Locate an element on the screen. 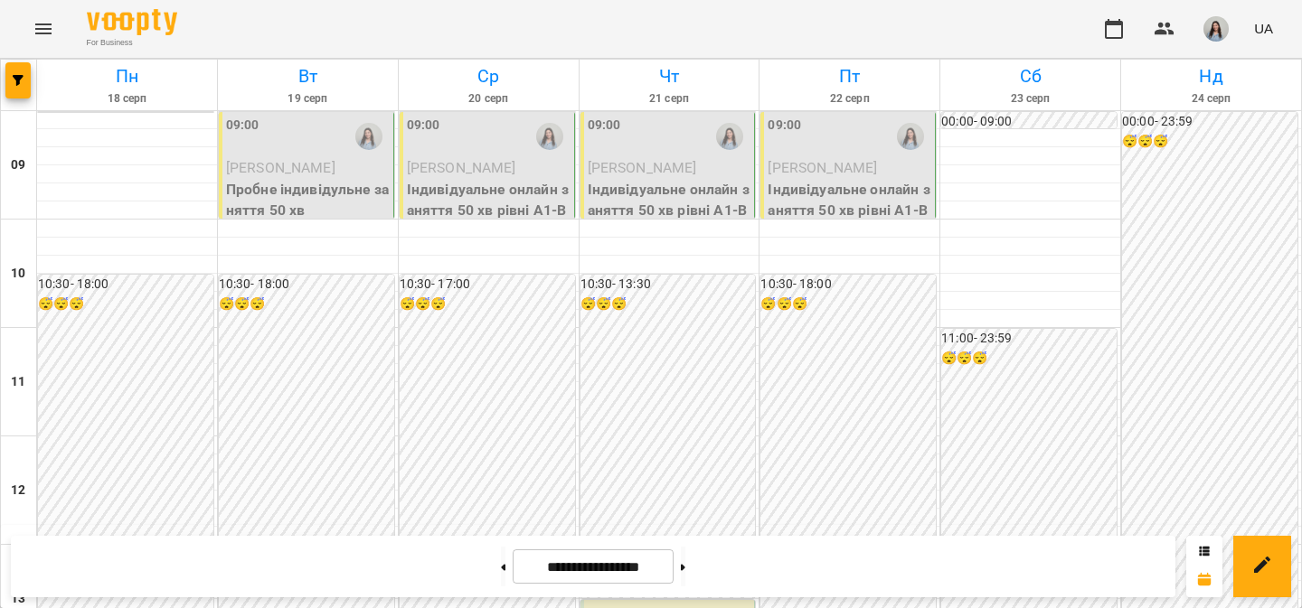 The height and width of the screenshot is (608, 1302). h6: 24 серп is located at coordinates (1211, 99).